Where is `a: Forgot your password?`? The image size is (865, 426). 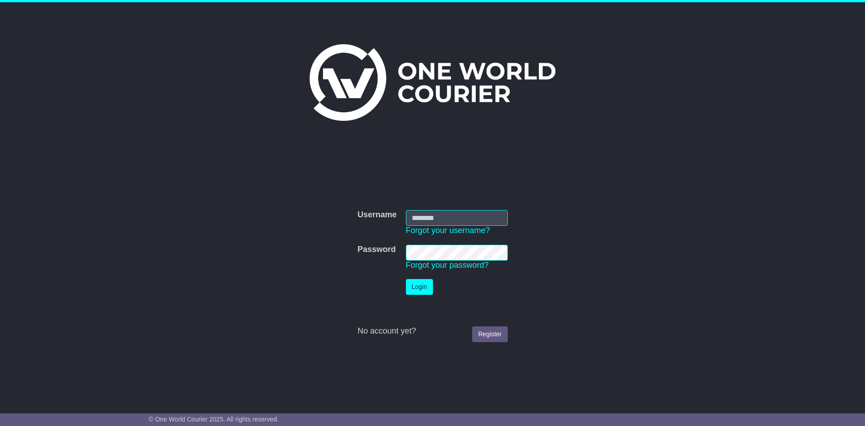
a: Forgot your password? is located at coordinates (447, 265).